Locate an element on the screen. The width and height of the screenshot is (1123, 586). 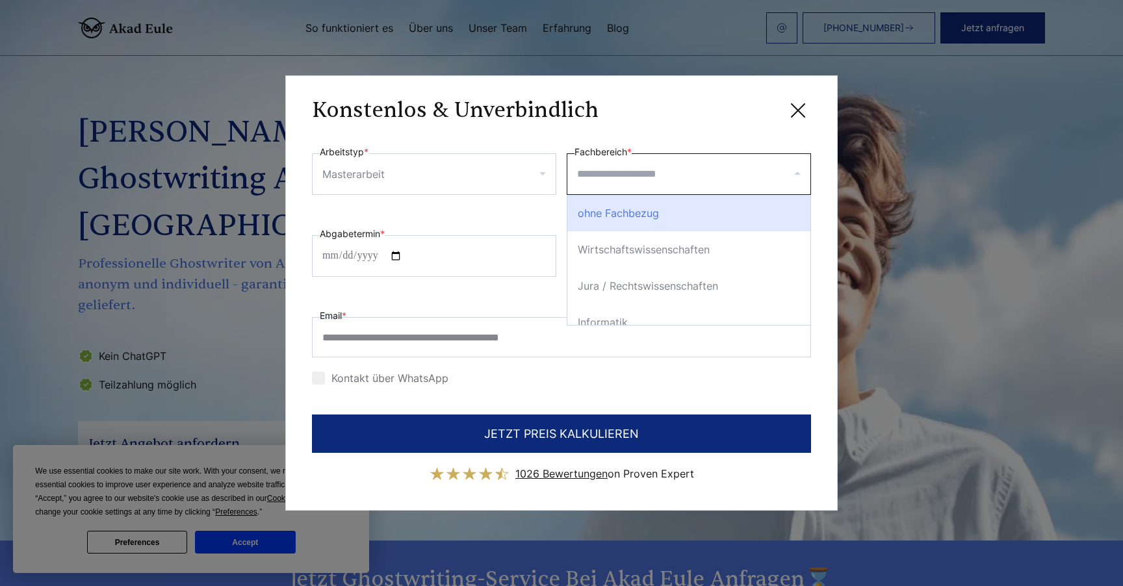
h3: Konstenlos & Unverbindlich is located at coordinates (455, 110).